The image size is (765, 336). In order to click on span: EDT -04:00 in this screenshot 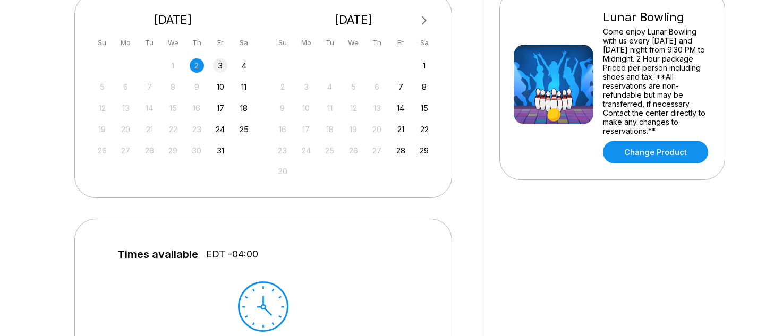, I will do `click(232, 254)`.